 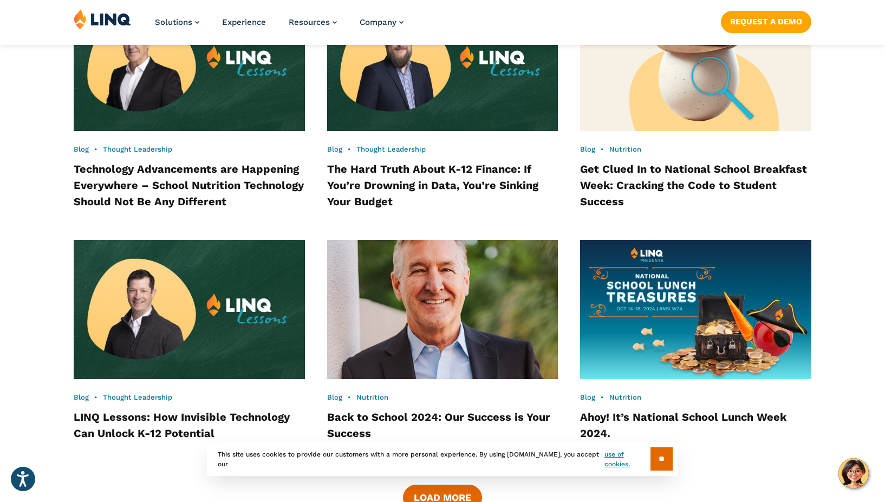 I want to click on img: Mike Borges | LINQ, so click(x=443, y=309).